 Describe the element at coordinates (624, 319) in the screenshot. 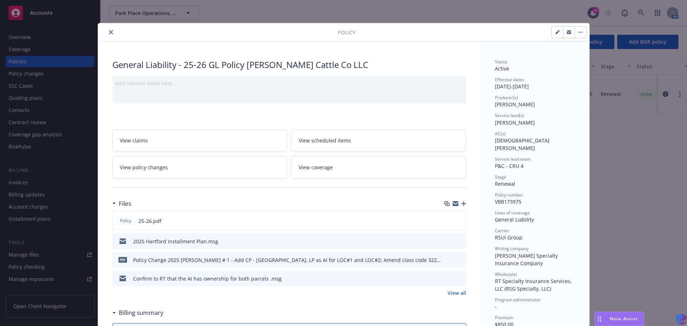

I see `span: Nova Assist` at that location.